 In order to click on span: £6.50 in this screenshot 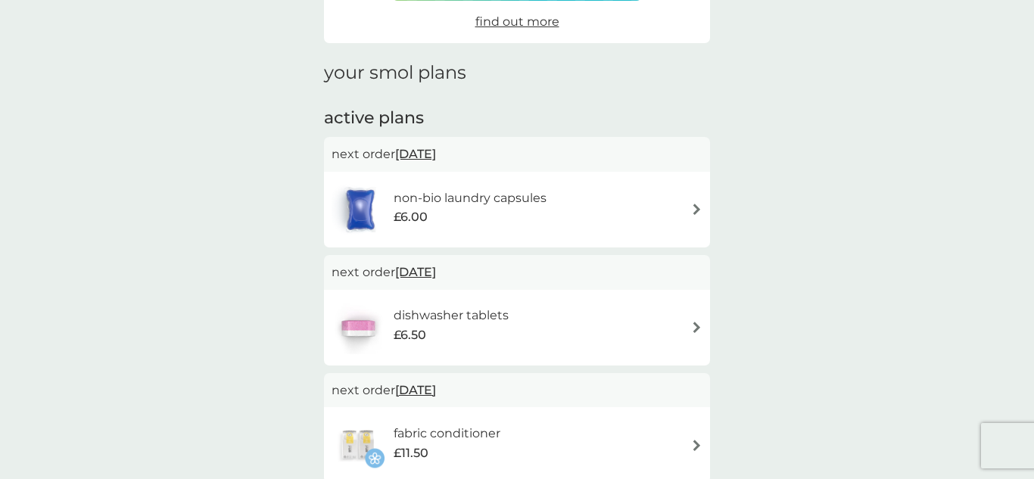, I will do `click(410, 335)`.